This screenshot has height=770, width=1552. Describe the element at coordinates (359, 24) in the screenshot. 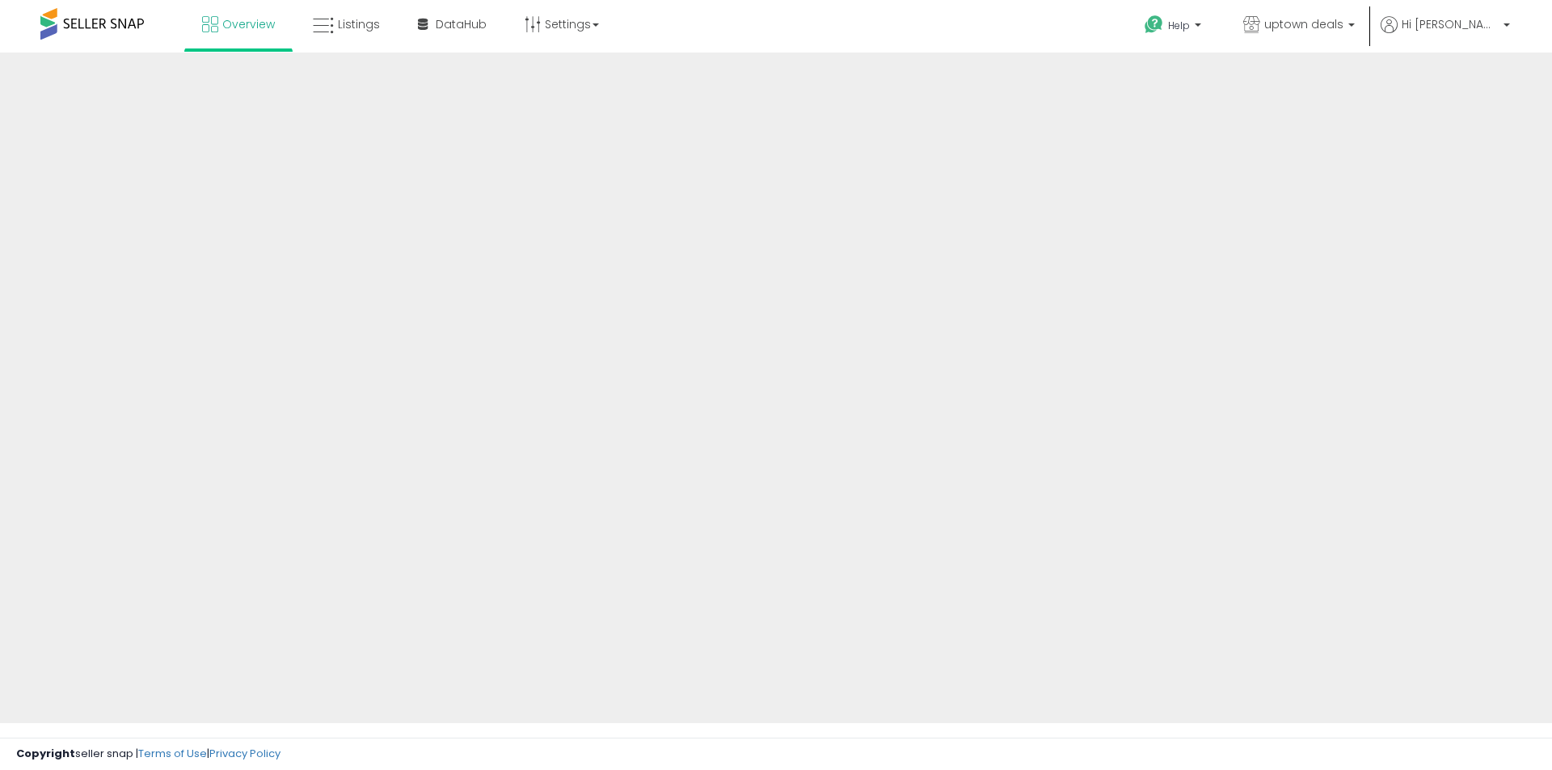

I see `span: Listings` at that location.